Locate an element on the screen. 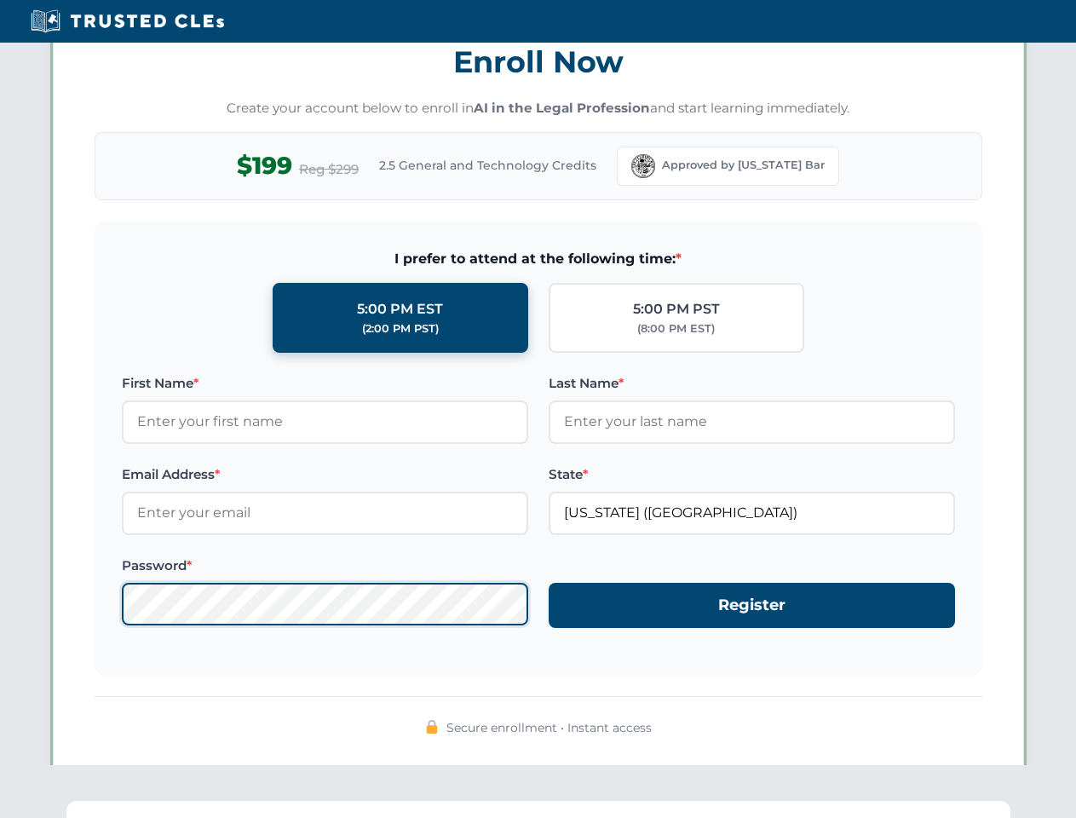 The height and width of the screenshot is (818, 1076). button: Register is located at coordinates (751, 605).